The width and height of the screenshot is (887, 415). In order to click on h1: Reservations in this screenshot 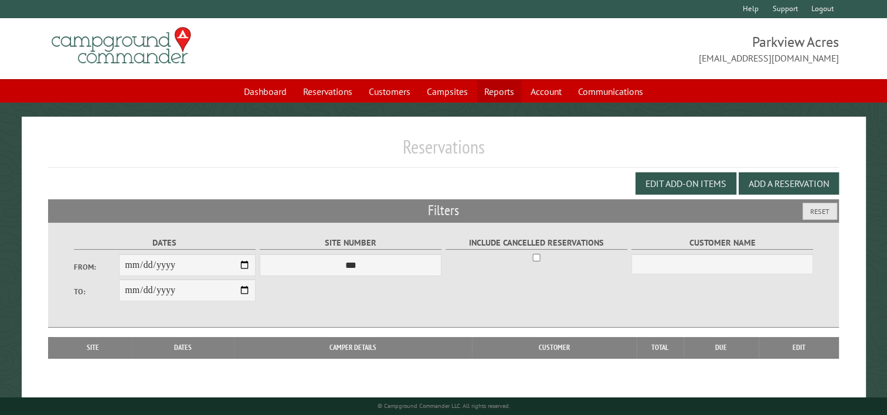, I will do `click(443, 151)`.